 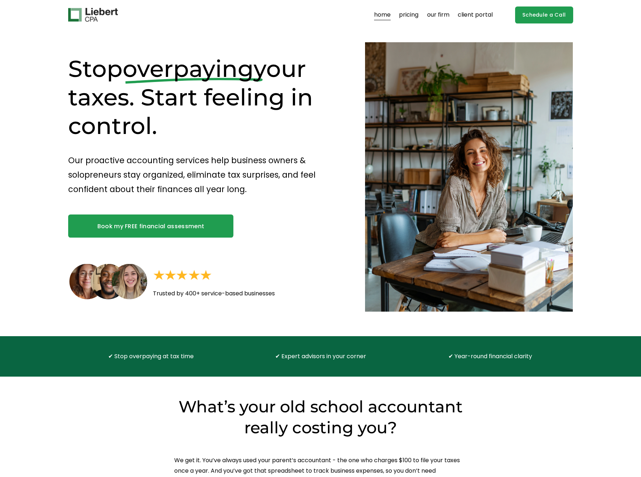 I want to click on a: home, so click(x=383, y=15).